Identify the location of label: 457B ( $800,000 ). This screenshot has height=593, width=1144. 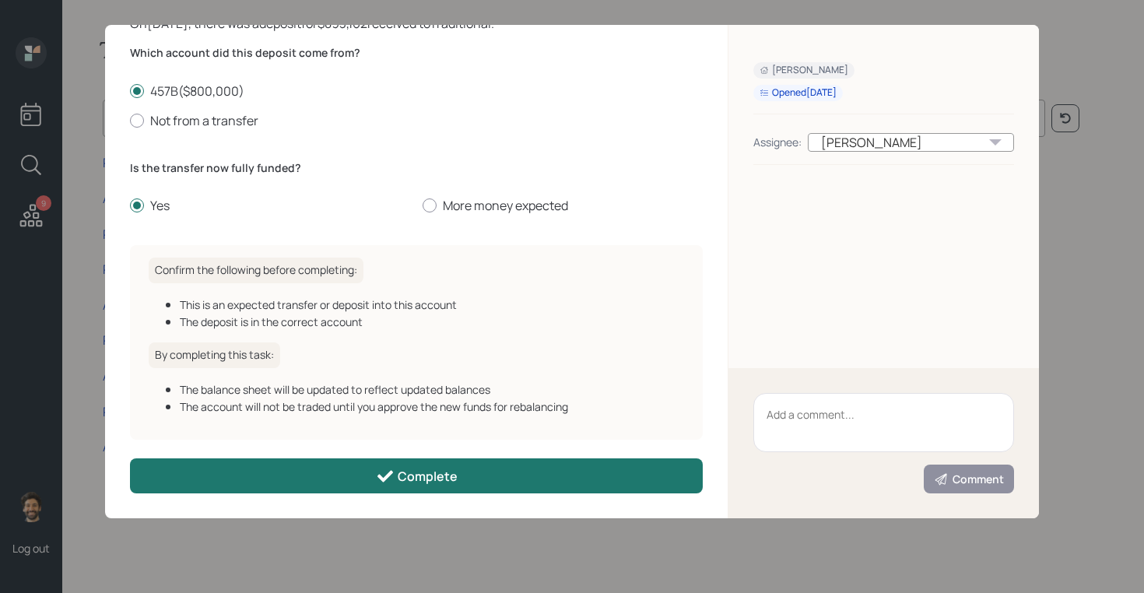
(416, 91).